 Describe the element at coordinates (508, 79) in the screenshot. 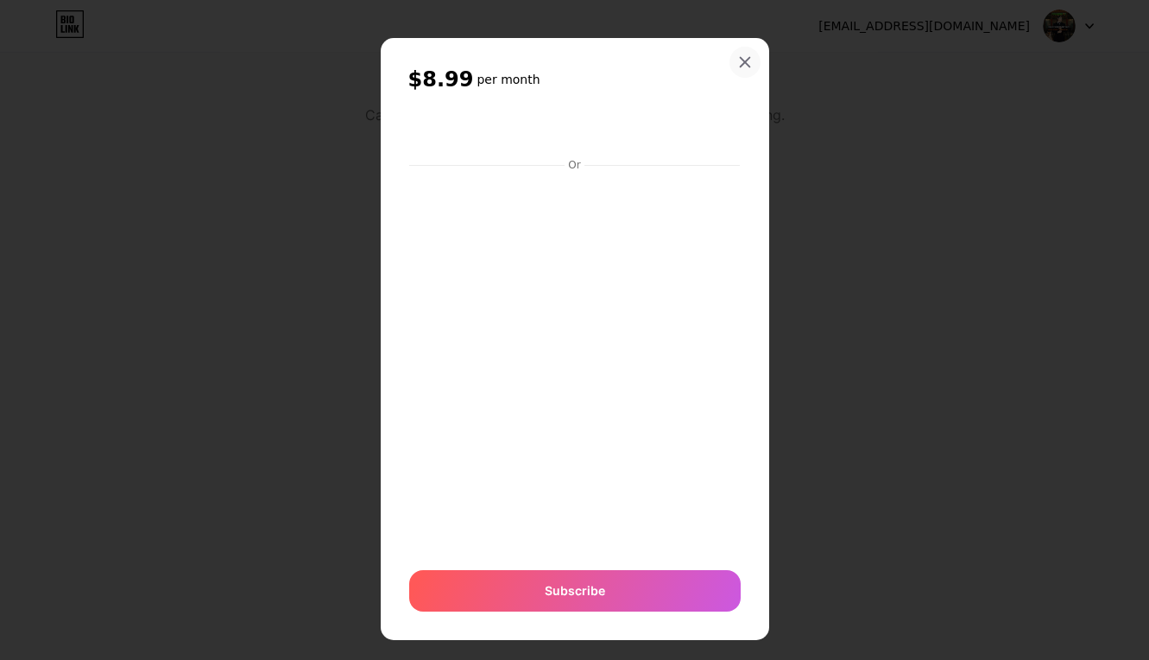

I see `h6: per month` at that location.